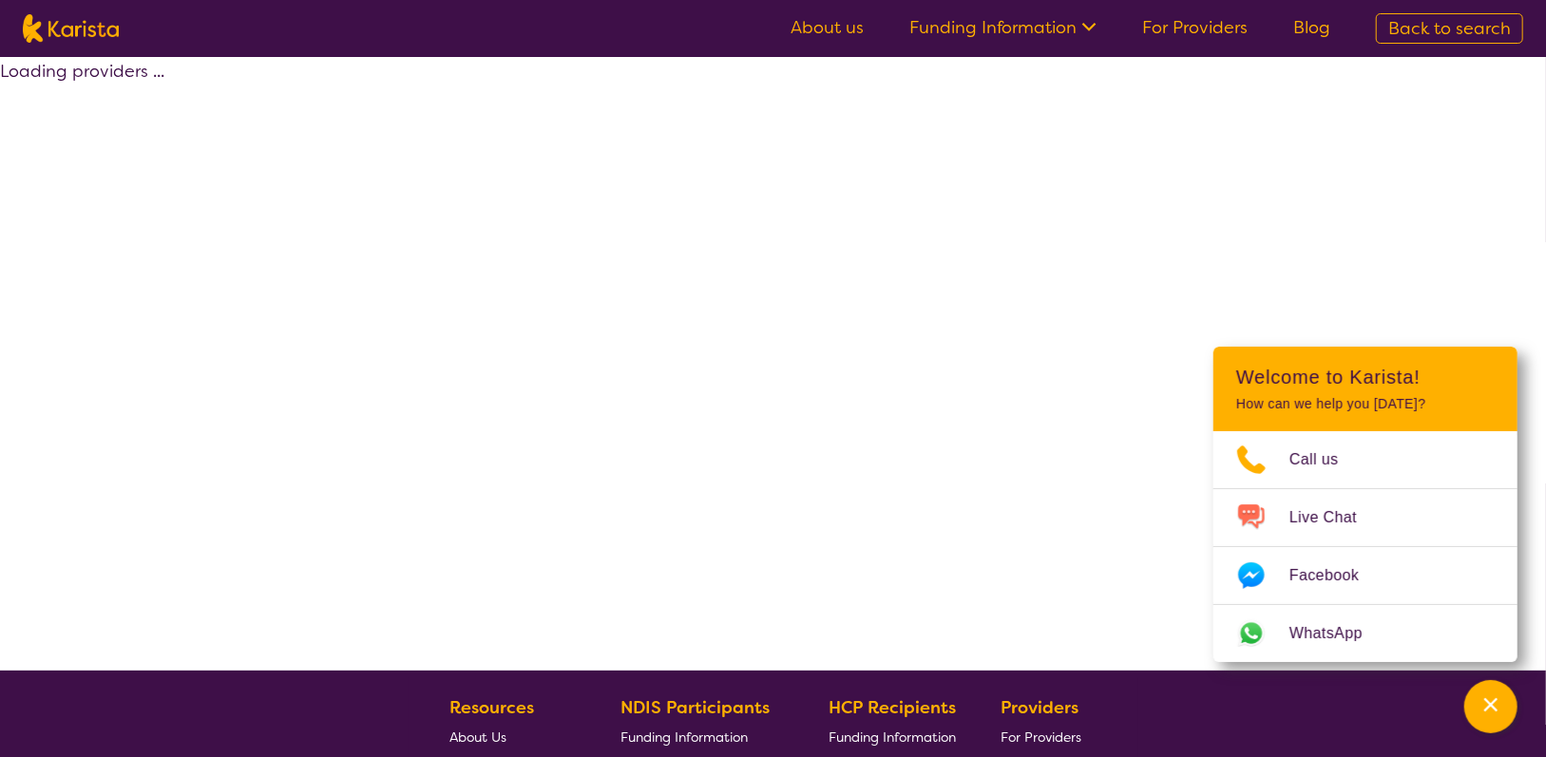  Describe the element at coordinates (1366, 377) in the screenshot. I see `h2: Welcome to Karista!` at that location.